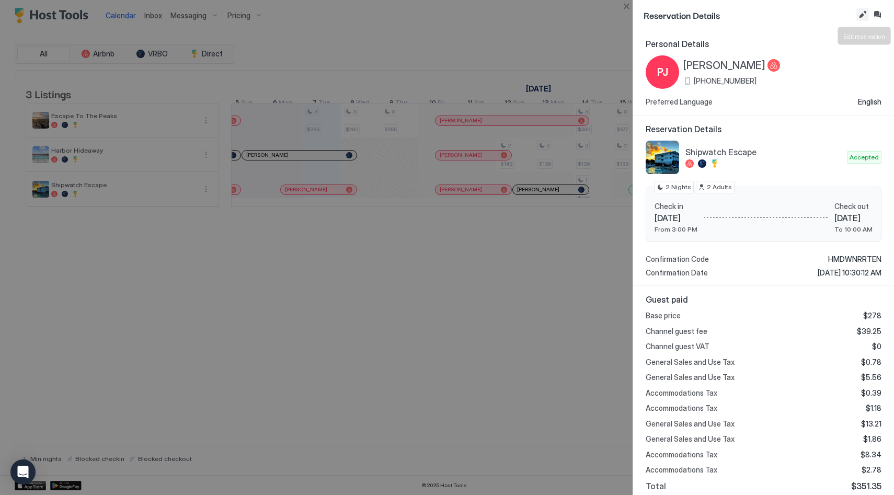 The height and width of the screenshot is (495, 894). Describe the element at coordinates (863, 15) in the screenshot. I see `button: Edit reservation` at that location.